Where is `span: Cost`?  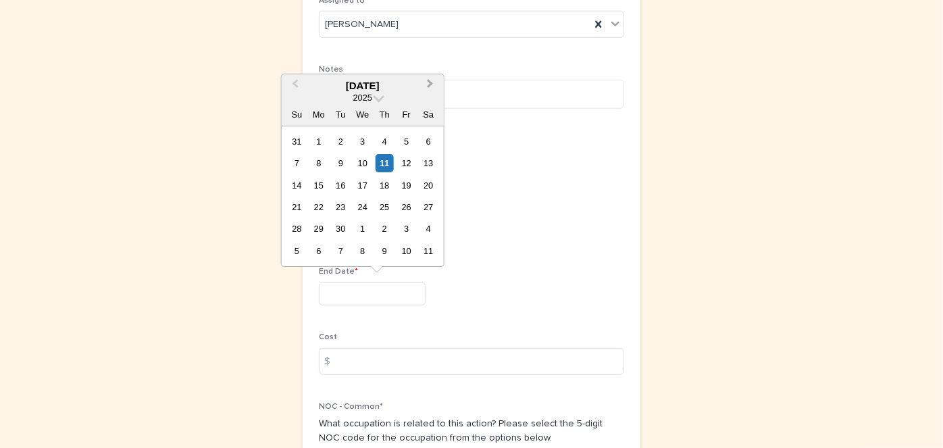 span: Cost is located at coordinates (328, 337).